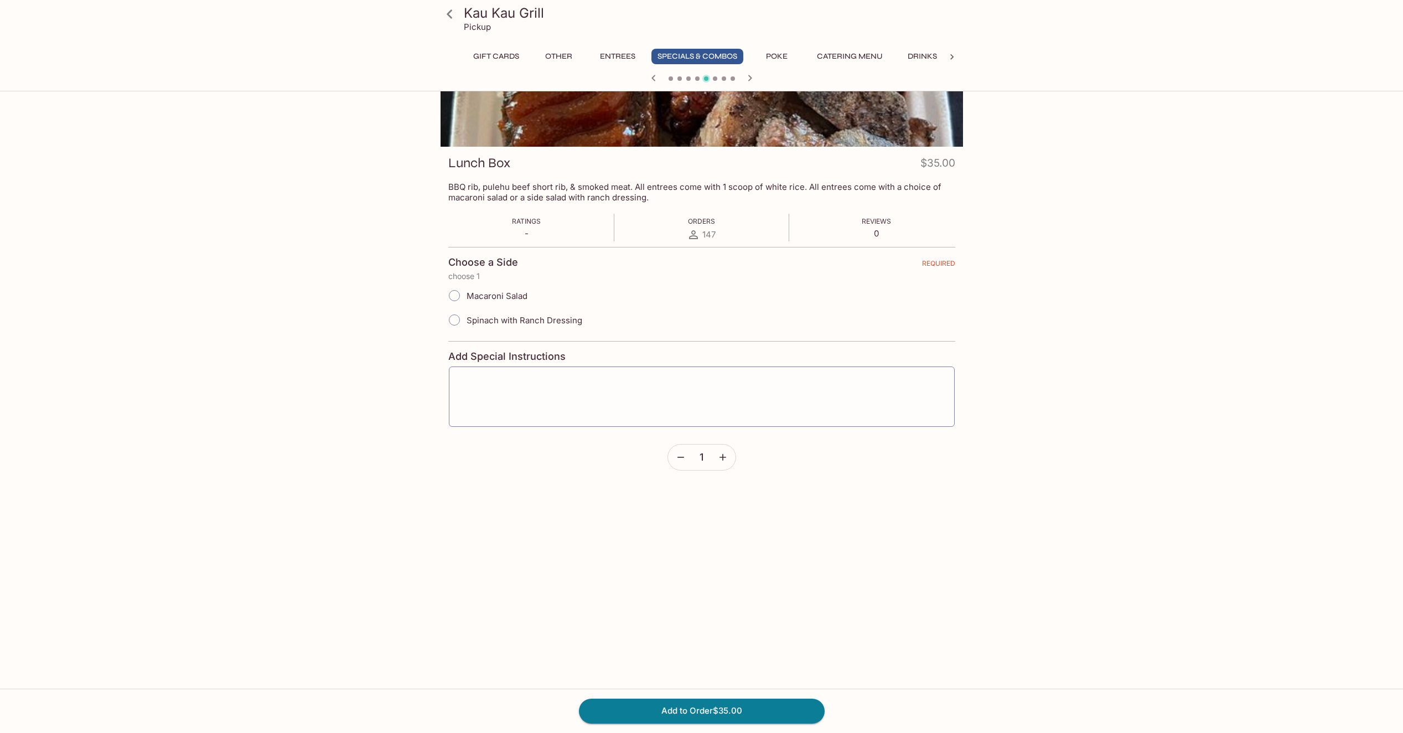  I want to click on h4: $35.00, so click(938, 165).